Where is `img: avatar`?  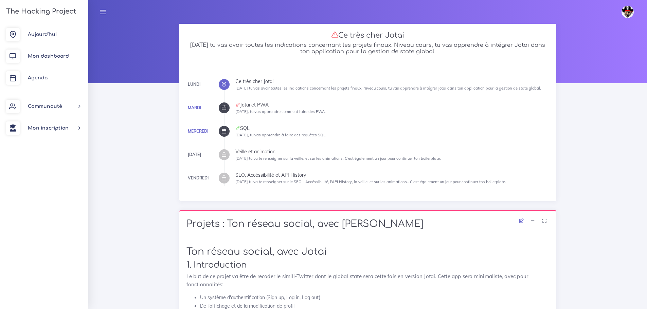
img: avatar is located at coordinates (627, 12).